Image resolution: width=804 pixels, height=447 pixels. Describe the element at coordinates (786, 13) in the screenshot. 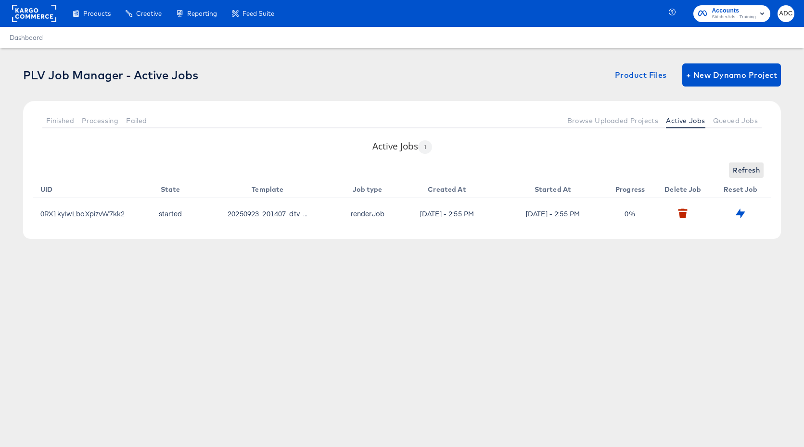

I see `span: ADC` at that location.